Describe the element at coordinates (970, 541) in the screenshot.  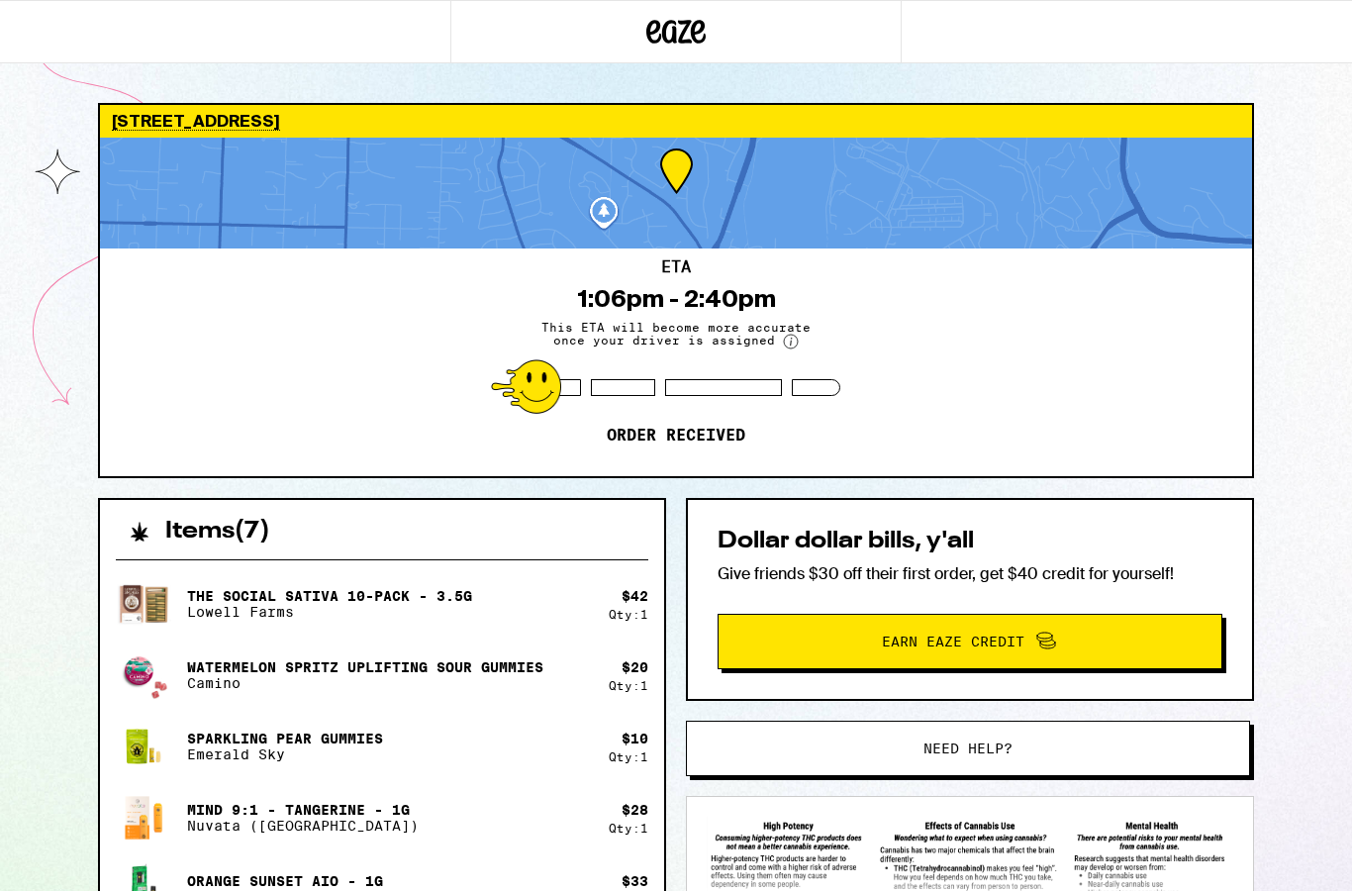
I see `h2: Dollar dollar bills, y'all` at that location.